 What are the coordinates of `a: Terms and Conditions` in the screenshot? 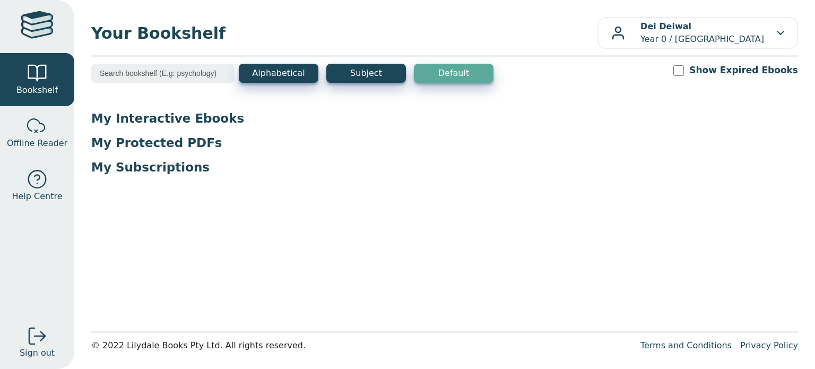 It's located at (686, 345).